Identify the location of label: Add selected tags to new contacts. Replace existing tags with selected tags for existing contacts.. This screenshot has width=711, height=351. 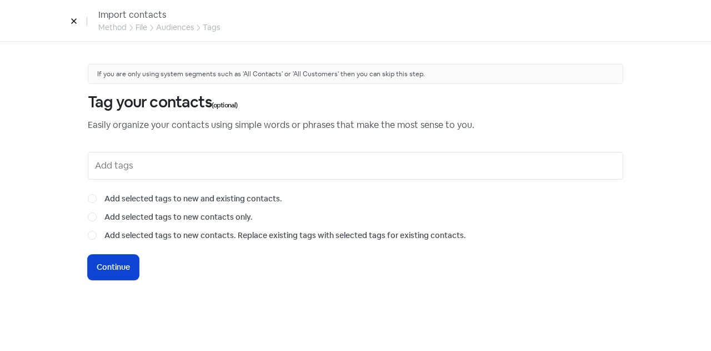
(285, 235).